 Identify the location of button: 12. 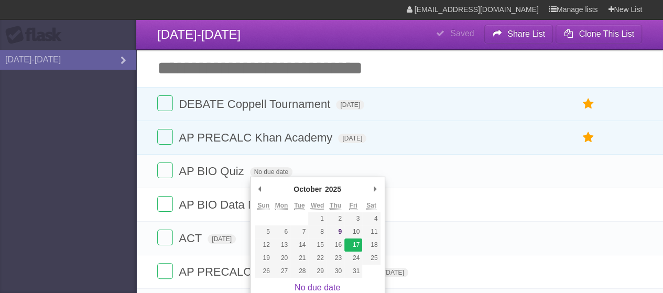
(264, 245).